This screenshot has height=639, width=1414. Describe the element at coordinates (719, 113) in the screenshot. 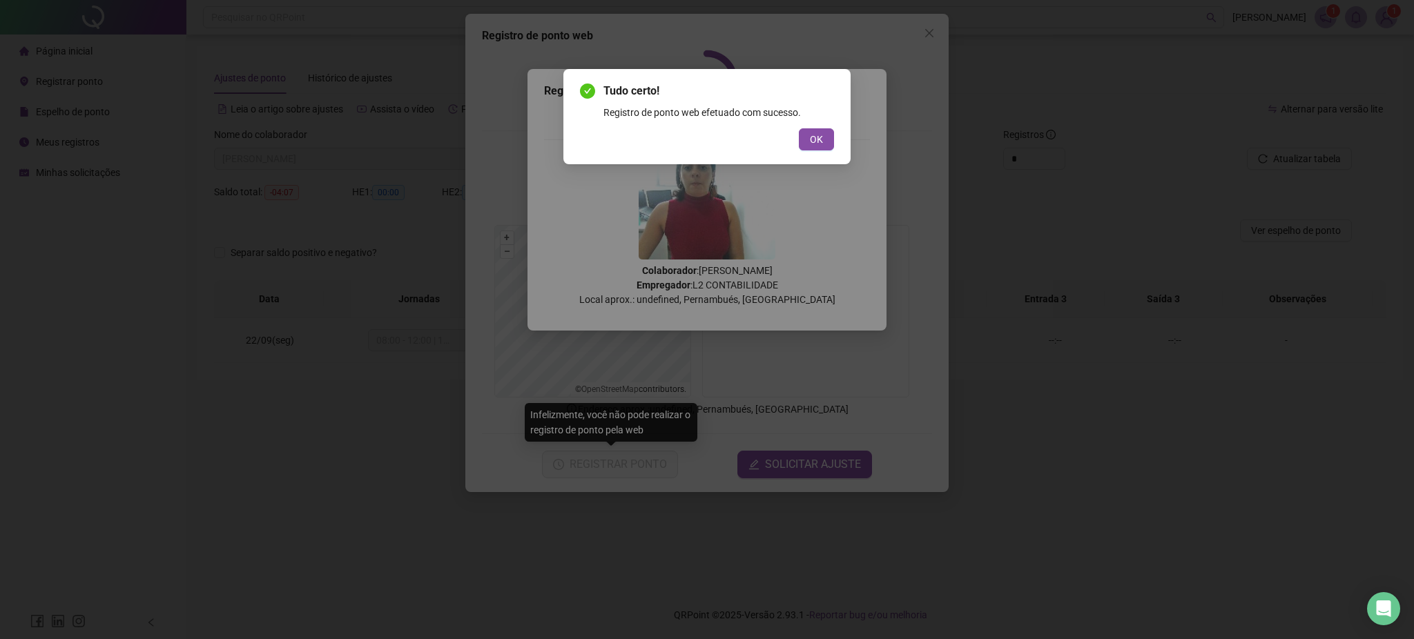

I see `div: Registro de ponto web efetuado com sucesso.` at that location.